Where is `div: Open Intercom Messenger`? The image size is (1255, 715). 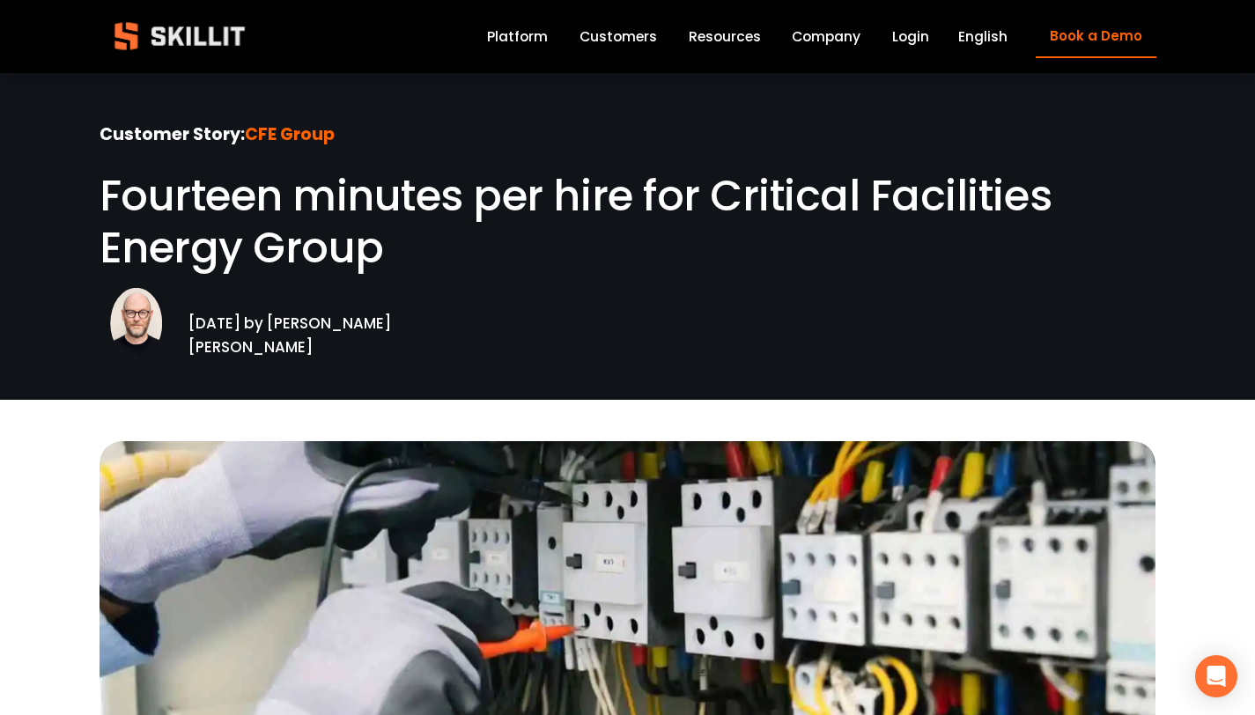
div: Open Intercom Messenger is located at coordinates (1216, 676).